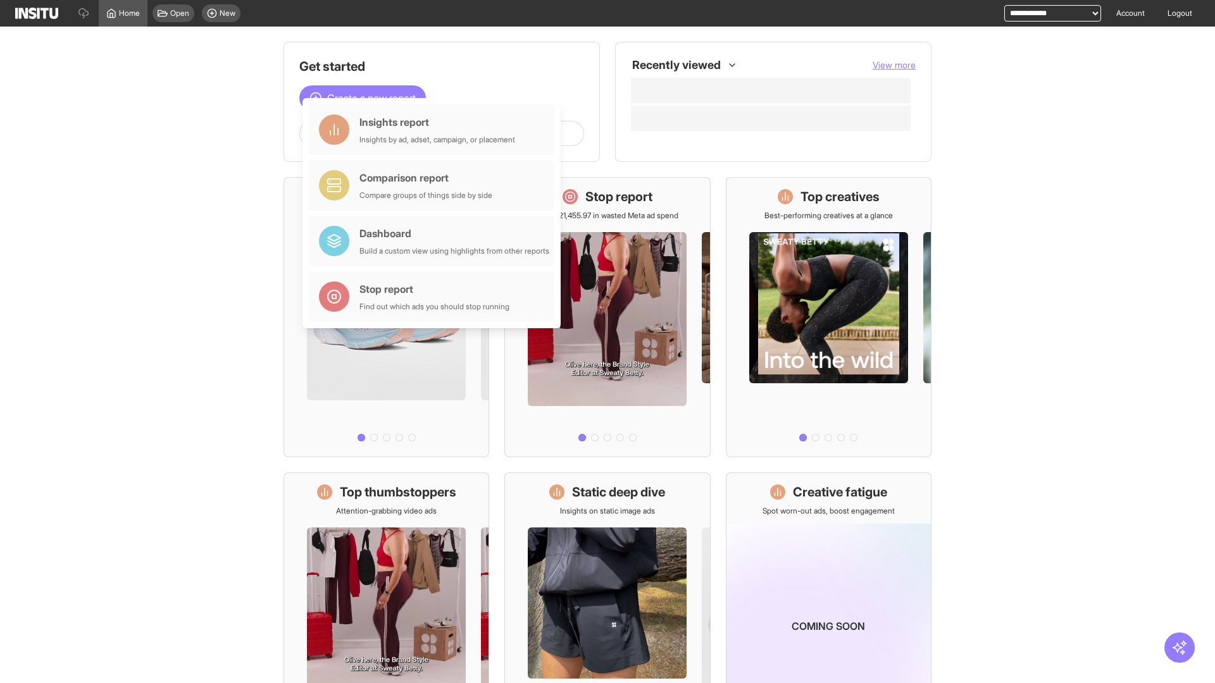 Image resolution: width=1215 pixels, height=683 pixels. I want to click on div: Dashboard, so click(454, 233).